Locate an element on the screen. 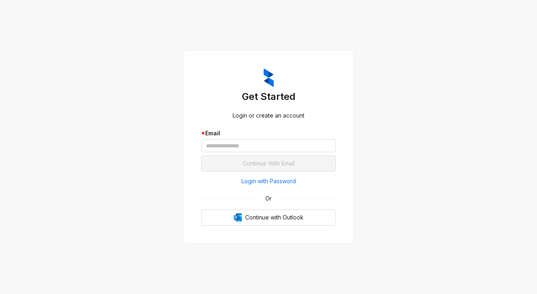  img: ZumaIcon is located at coordinates (269, 78).